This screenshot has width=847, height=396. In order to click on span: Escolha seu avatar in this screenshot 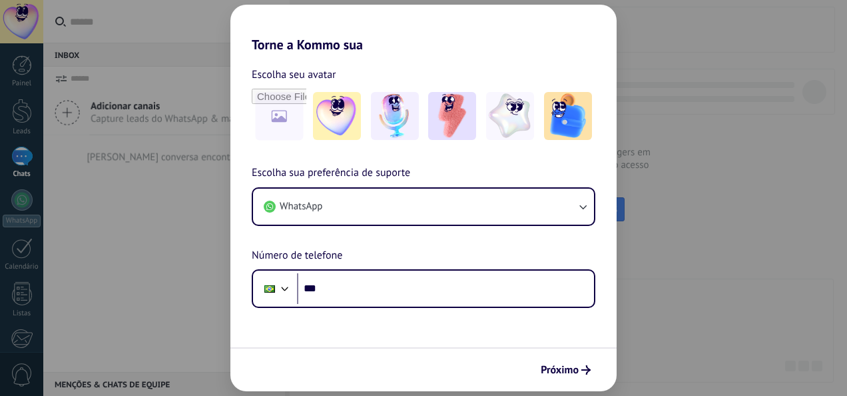, I will do `click(294, 75)`.